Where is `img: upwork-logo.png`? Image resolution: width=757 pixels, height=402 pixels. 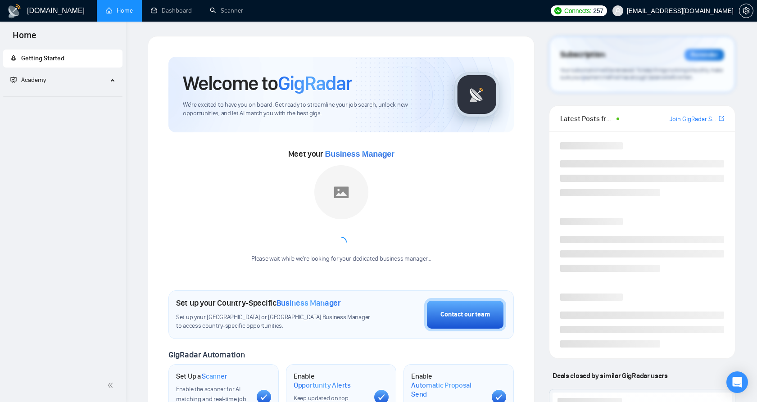 img: upwork-logo.png is located at coordinates (558, 11).